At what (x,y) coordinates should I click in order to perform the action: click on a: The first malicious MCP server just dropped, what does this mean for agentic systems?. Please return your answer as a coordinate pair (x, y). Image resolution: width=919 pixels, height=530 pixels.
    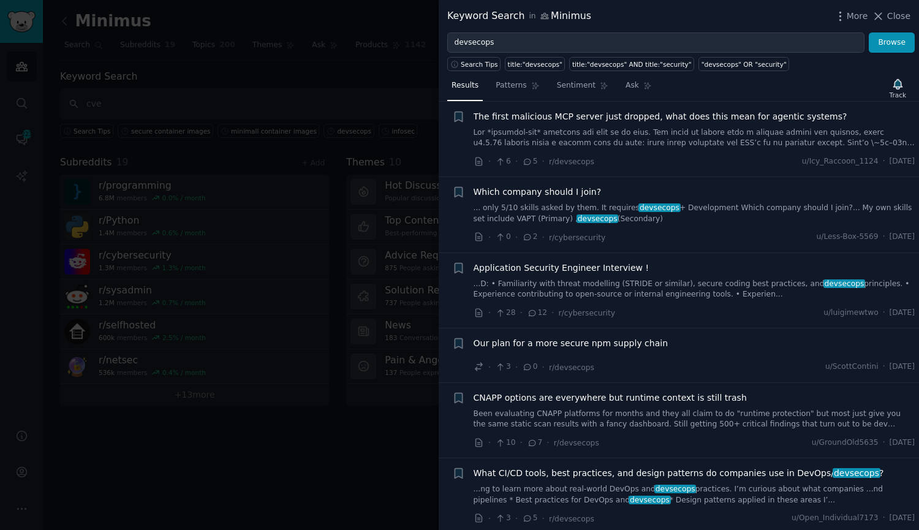
    Looking at the image, I should click on (660, 116).